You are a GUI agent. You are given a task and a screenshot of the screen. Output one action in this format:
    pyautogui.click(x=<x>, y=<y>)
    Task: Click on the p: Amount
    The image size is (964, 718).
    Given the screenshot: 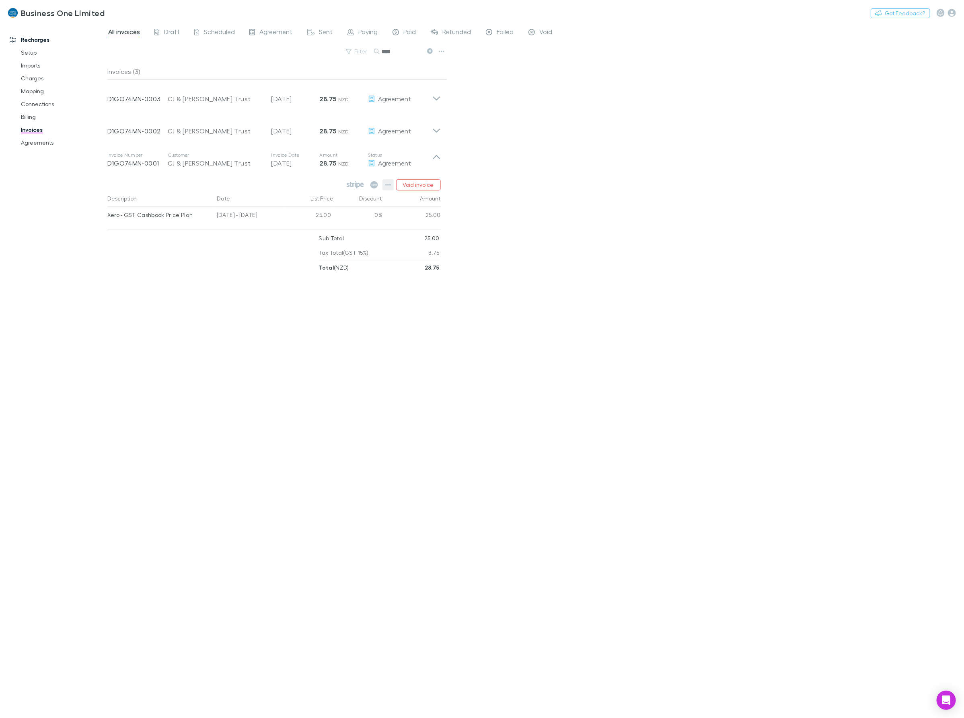 What is the action you would take?
    pyautogui.click(x=344, y=155)
    